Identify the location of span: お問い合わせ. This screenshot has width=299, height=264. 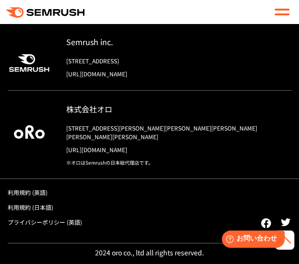
(43, 12).